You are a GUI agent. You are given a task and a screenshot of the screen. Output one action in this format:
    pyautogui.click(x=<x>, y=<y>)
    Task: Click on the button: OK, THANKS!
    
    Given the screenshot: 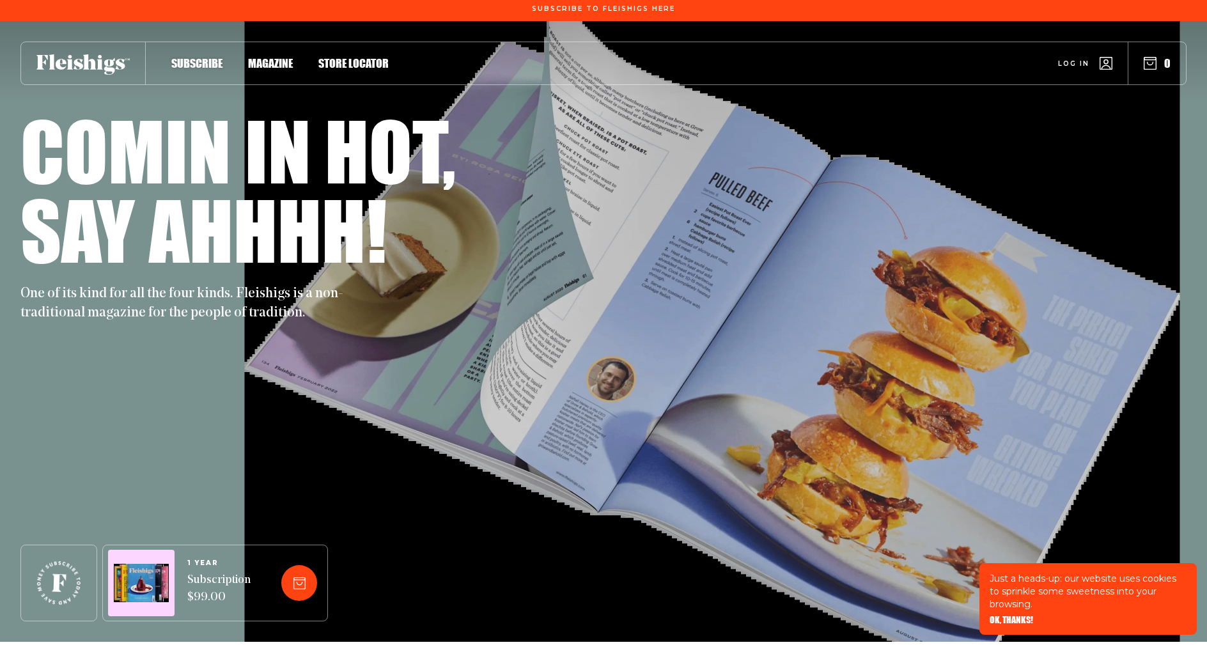 What is the action you would take?
    pyautogui.click(x=1011, y=620)
    